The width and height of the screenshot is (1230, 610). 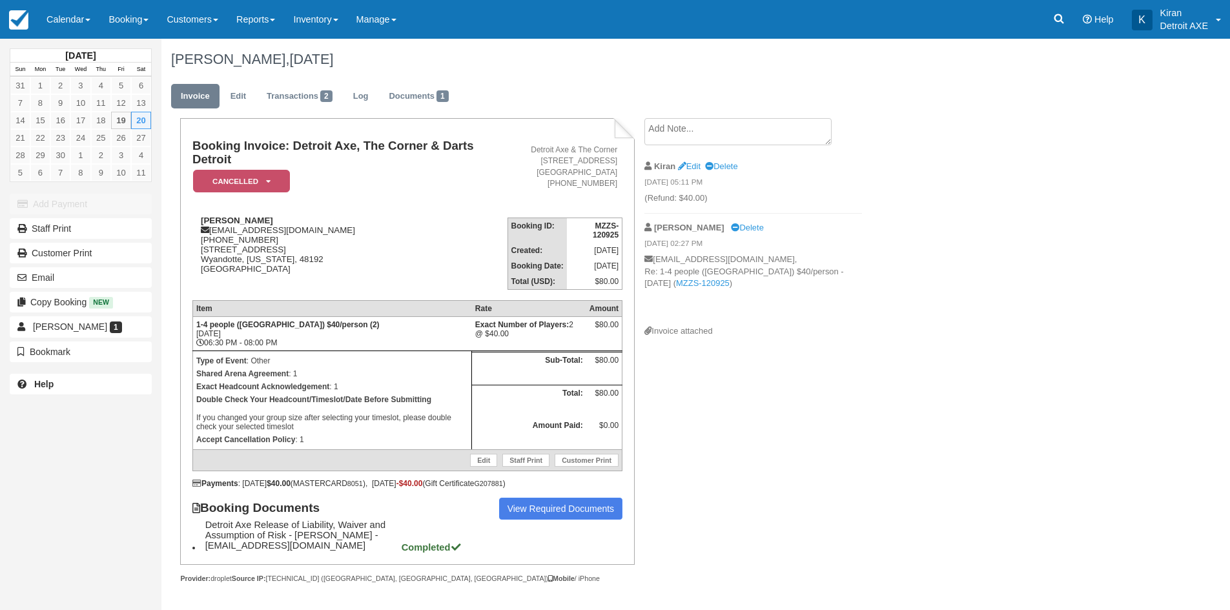 I want to click on a: 31, so click(x=20, y=85).